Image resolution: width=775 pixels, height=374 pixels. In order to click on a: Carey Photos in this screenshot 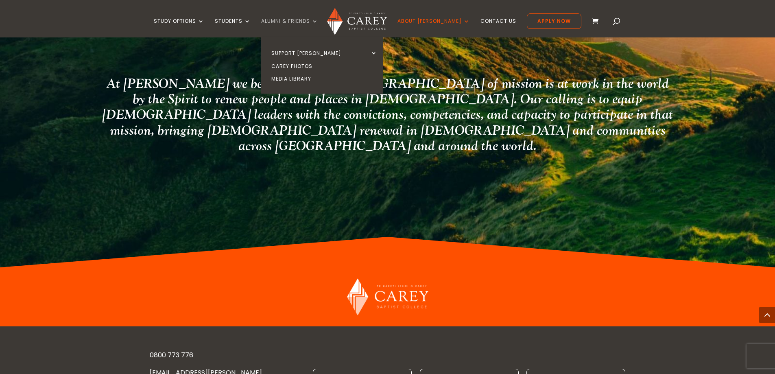, I will do `click(324, 66)`.